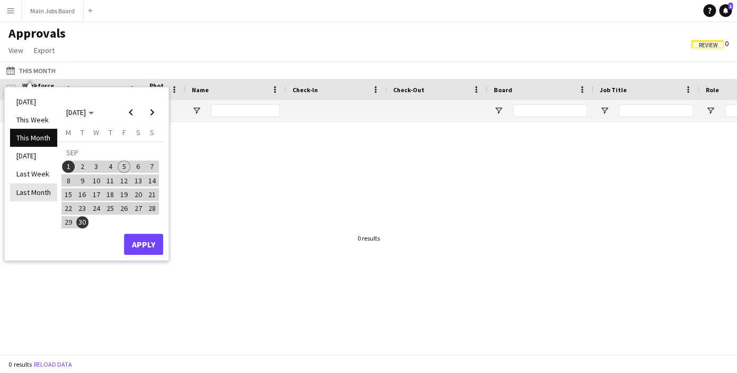  I want to click on button: 03-09-2025, so click(96, 166).